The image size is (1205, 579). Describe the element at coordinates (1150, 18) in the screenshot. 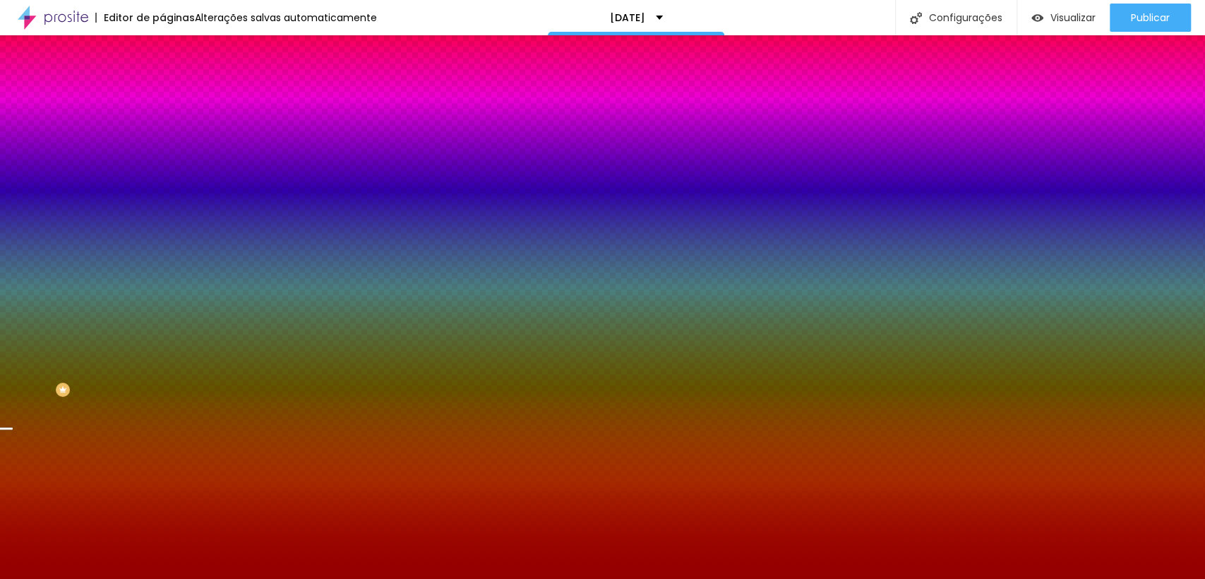

I see `span: Publicar` at that location.